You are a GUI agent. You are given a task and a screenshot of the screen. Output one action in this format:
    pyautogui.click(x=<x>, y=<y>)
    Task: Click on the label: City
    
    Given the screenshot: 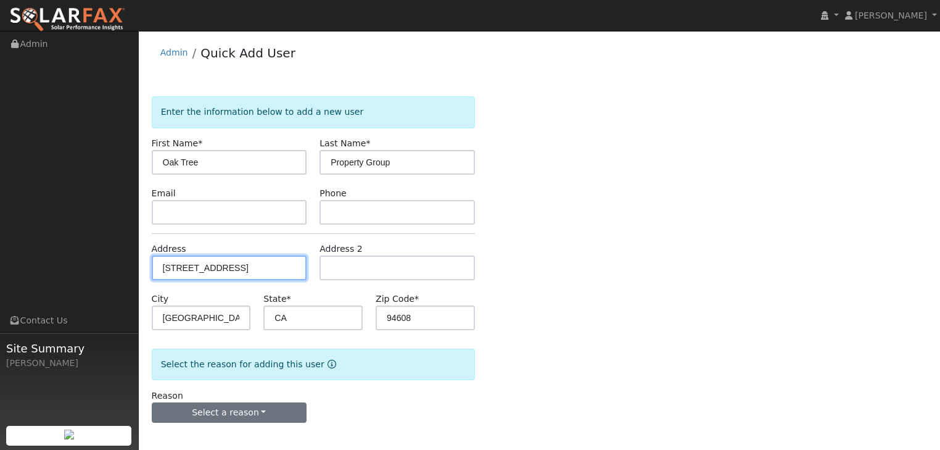 What is the action you would take?
    pyautogui.click(x=160, y=298)
    